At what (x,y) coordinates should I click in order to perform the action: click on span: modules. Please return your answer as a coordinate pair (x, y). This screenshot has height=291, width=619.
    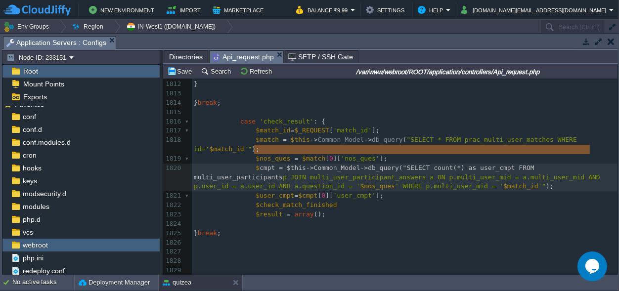
    Looking at the image, I should click on (36, 207).